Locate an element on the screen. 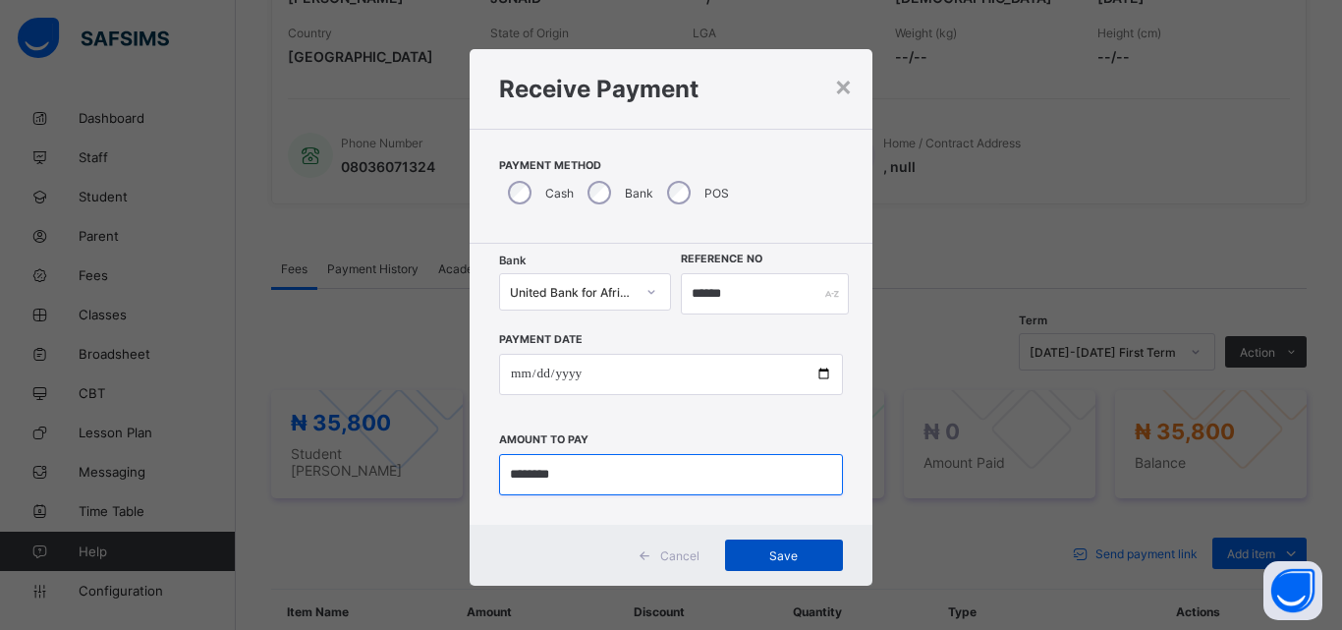 The height and width of the screenshot is (630, 1342). h1: Receive Payment is located at coordinates (671, 88).